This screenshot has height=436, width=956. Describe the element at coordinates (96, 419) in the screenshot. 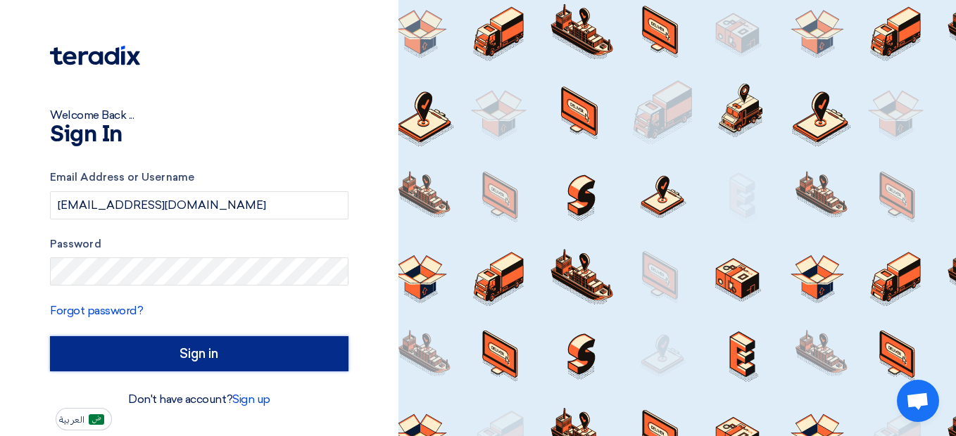

I see `img: ar-AR.png` at that location.